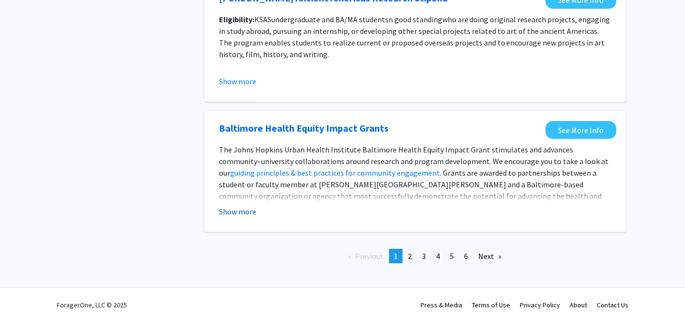  I want to click on a: Terms of Use, so click(491, 305).